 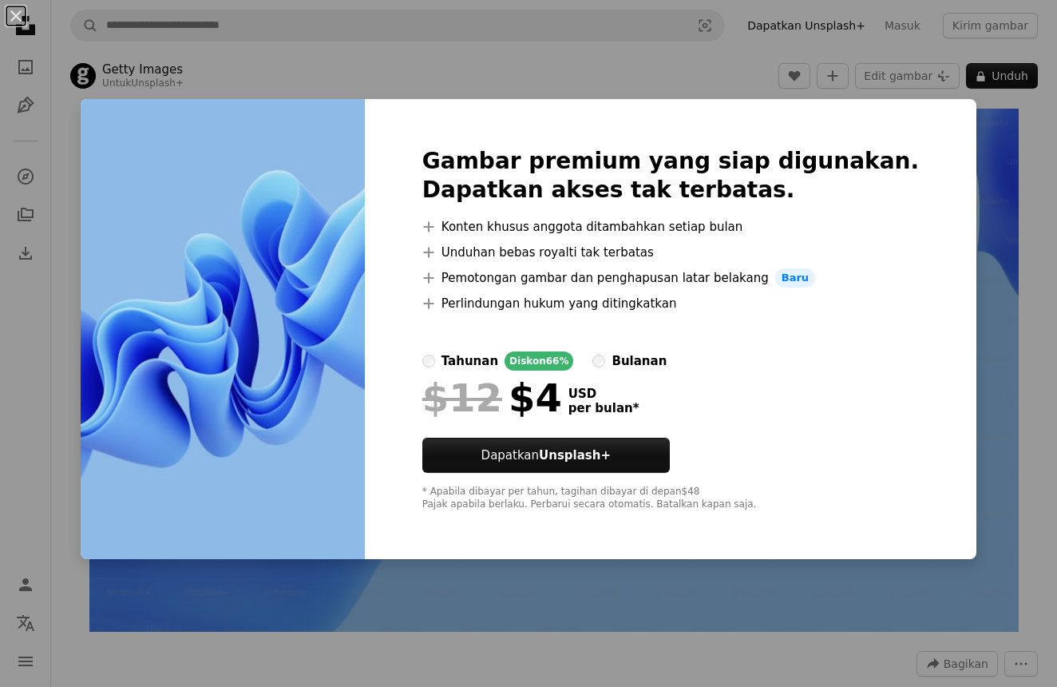 What do you see at coordinates (604, 408) in the screenshot?
I see `span: per bulan *` at bounding box center [604, 408].